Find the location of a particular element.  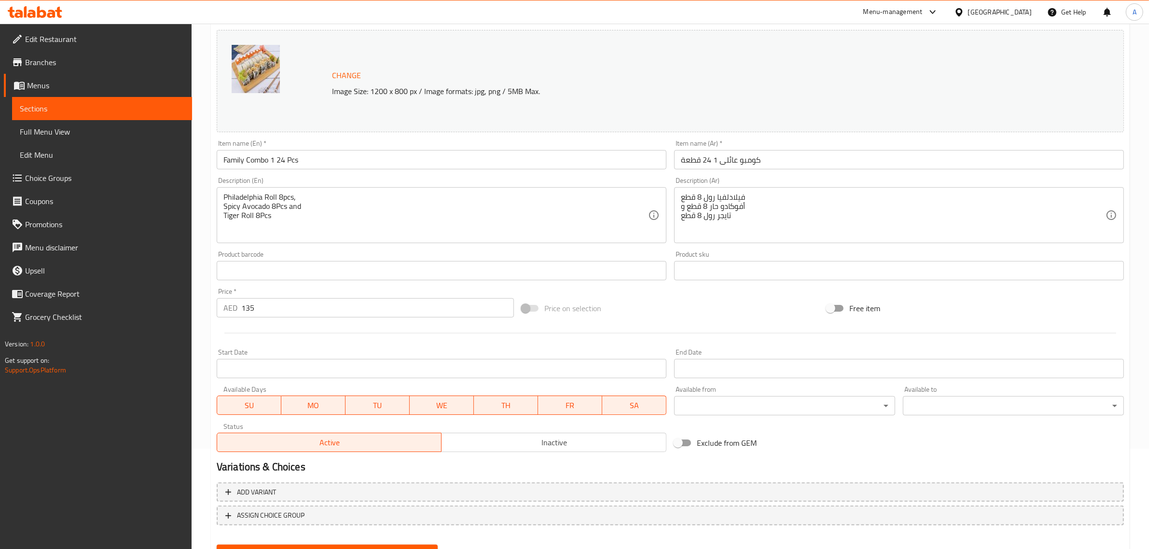

a: Upsell is located at coordinates (98, 271).